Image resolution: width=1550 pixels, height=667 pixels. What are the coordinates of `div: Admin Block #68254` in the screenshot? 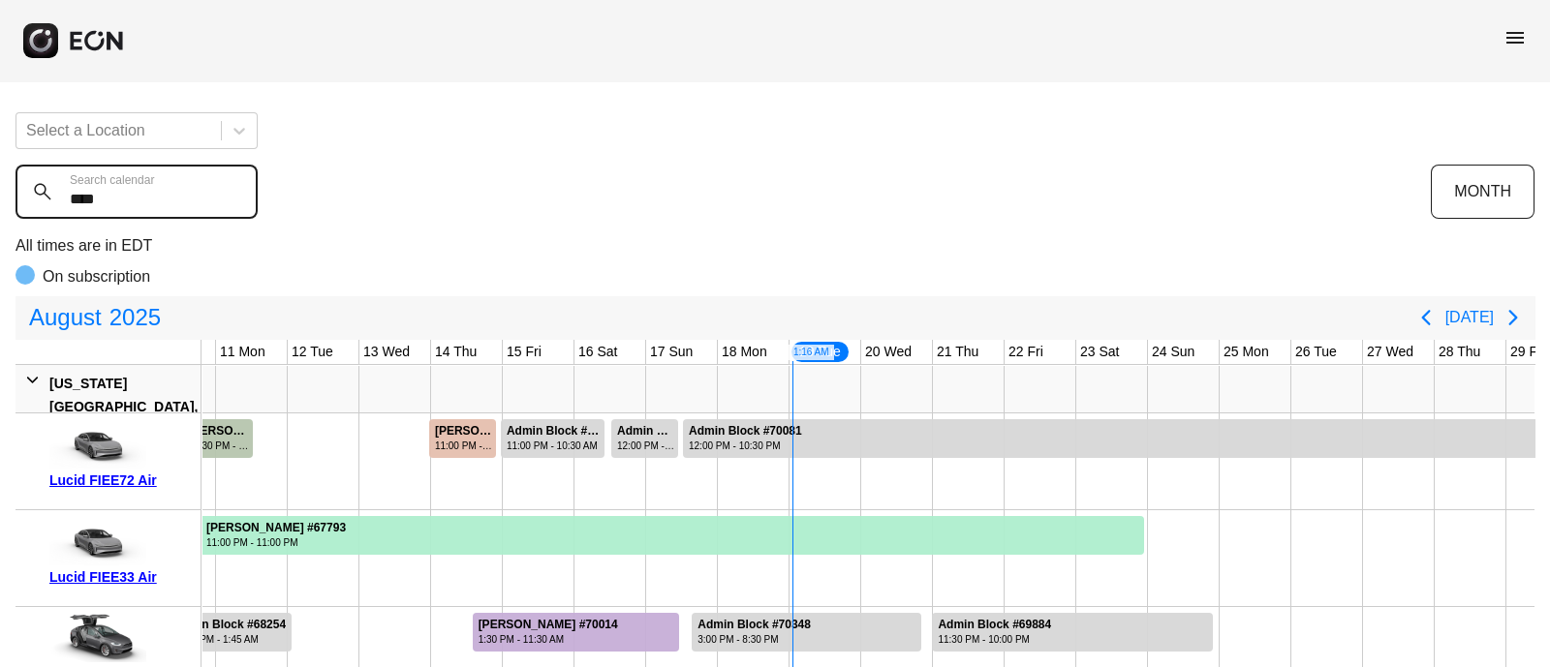 It's located at (230, 625).